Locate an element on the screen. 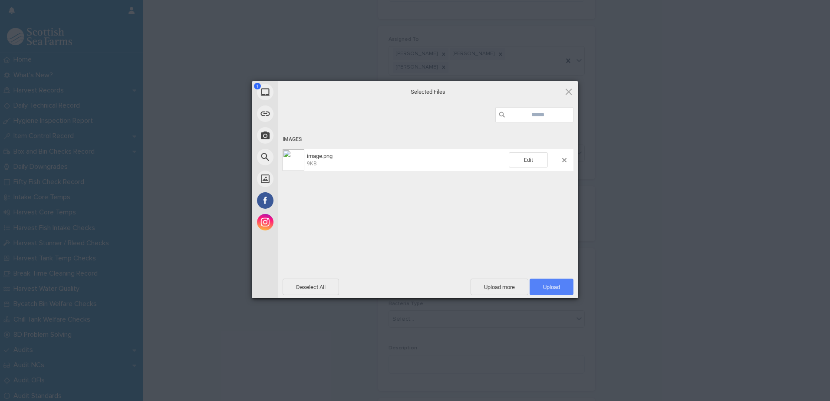 The image size is (830, 401). span: Deselect All is located at coordinates (311, 287).